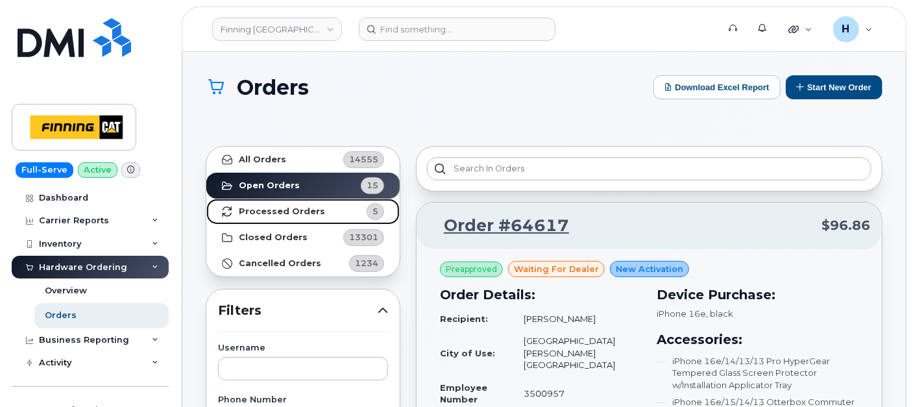  I want to click on strong: Closed Orders, so click(273, 238).